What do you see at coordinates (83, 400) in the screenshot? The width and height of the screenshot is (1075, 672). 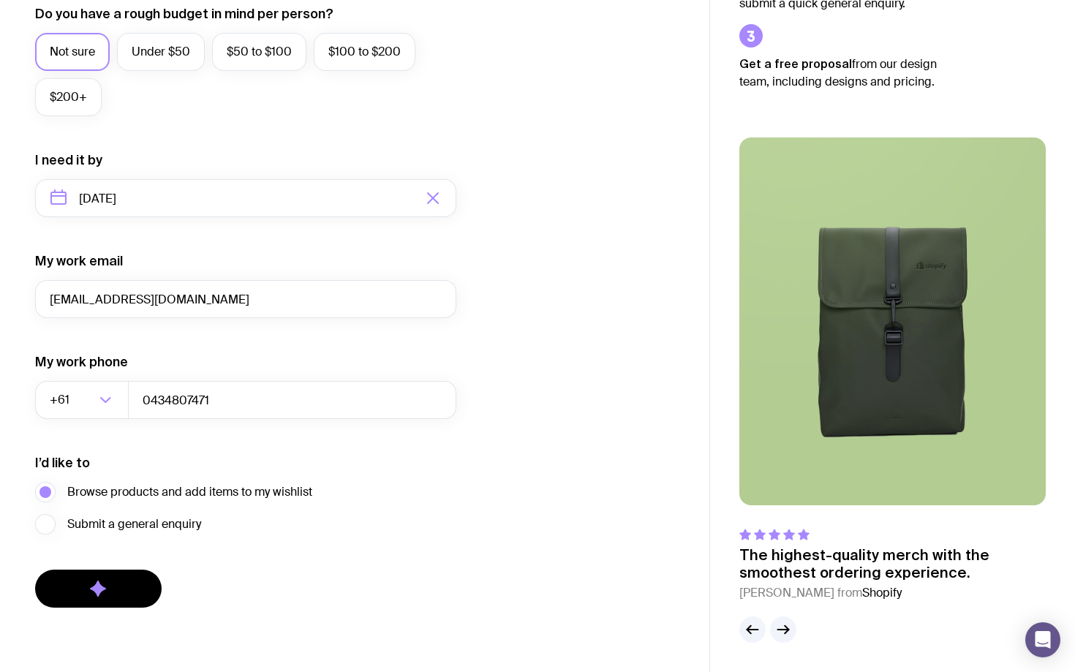 I see `input: Search for option` at bounding box center [83, 400].